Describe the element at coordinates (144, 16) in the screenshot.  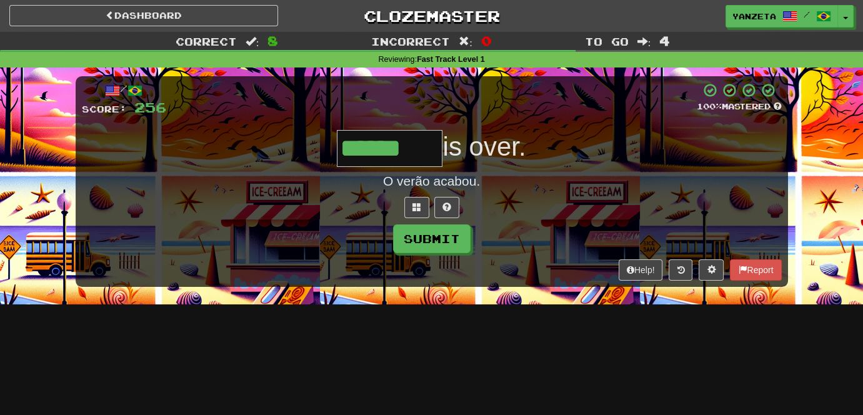
I see `a: Dashboard` at that location.